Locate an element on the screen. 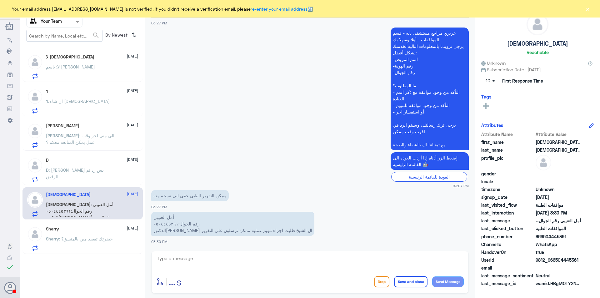 The image size is (600, 298). span: wamid.HBgMOTY2NTA0NDQ1MzYxFQIAEhgUM0FEMzhGNjJDMDc0RjMyMUYzNjgA is located at coordinates (558, 283).